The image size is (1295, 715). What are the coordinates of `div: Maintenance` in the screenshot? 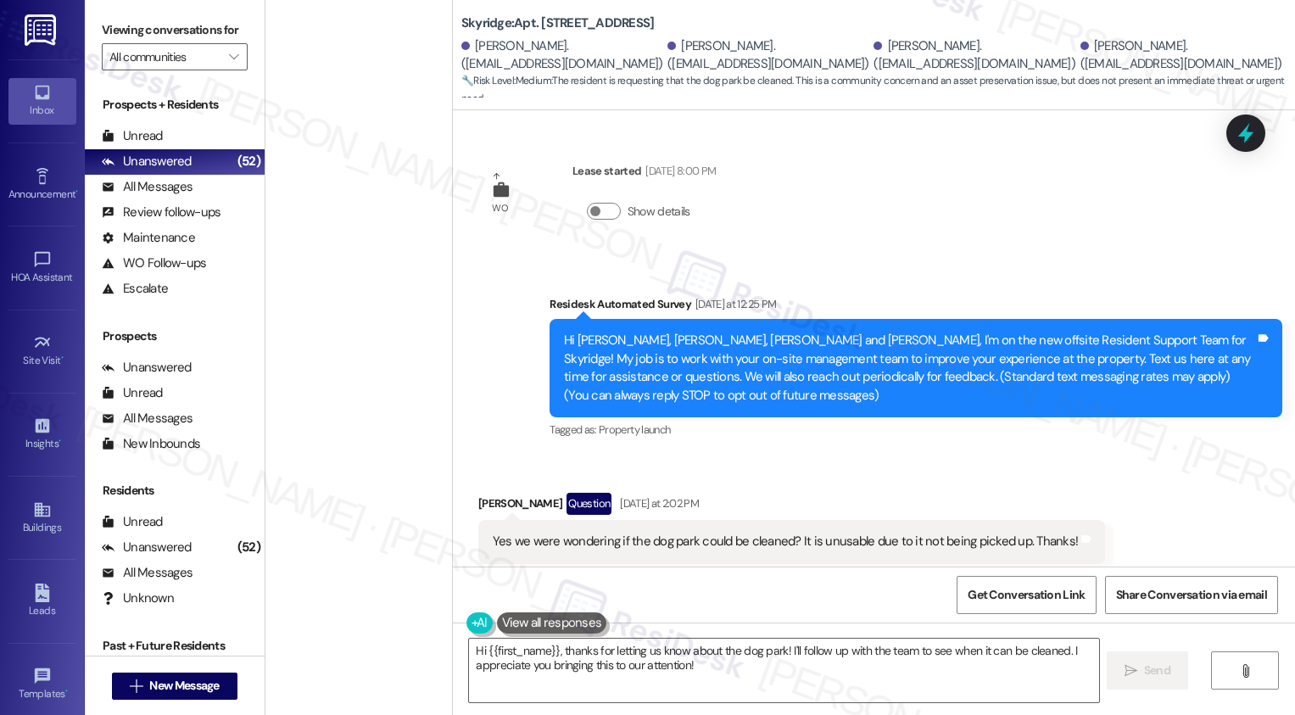 It's located at (148, 238).